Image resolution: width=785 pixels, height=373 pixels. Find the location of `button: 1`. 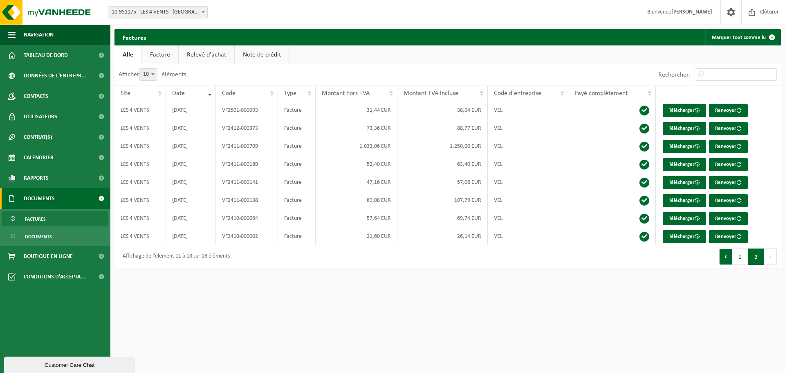

button: 1 is located at coordinates (740, 257).